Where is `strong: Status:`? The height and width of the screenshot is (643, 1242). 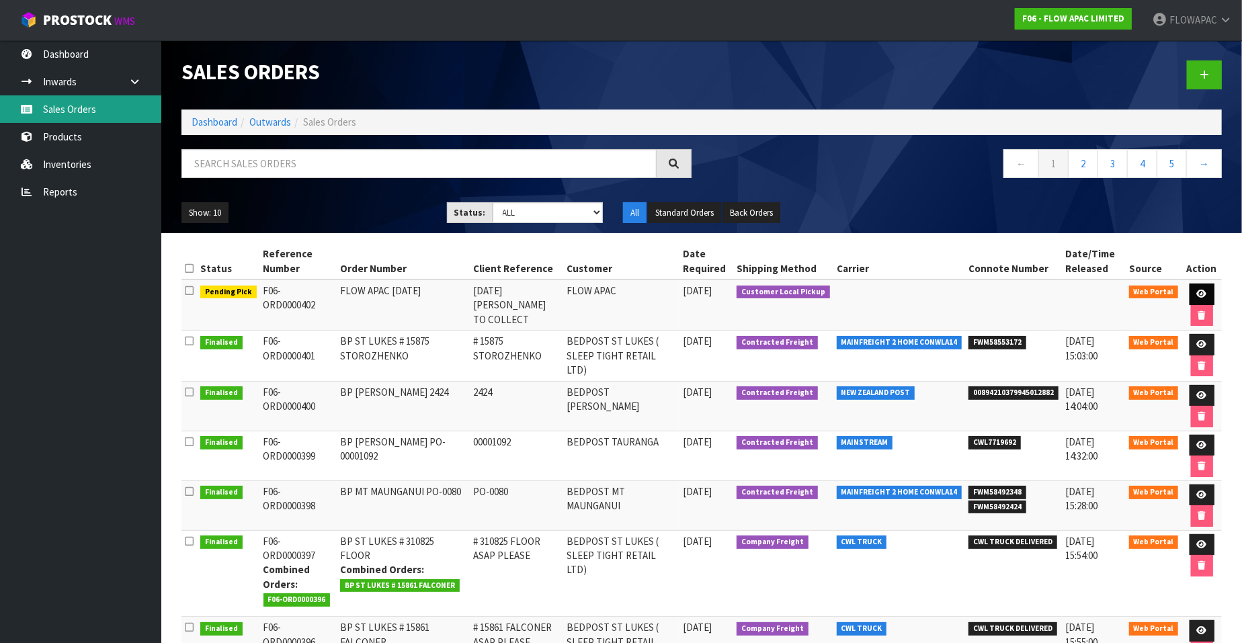 strong: Status: is located at coordinates (470, 212).